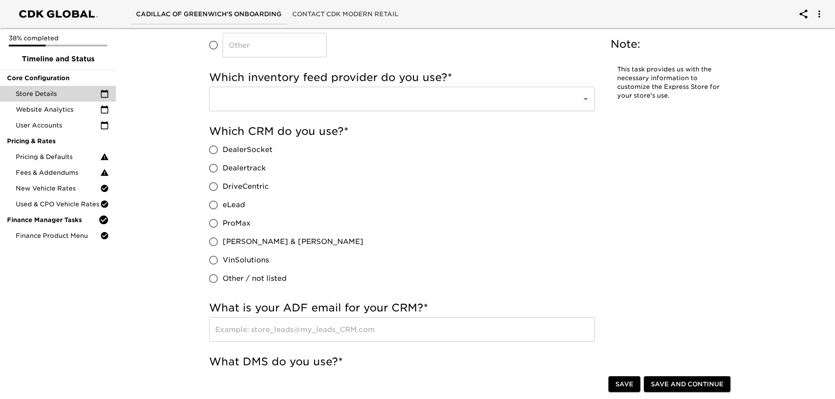 This screenshot has height=399, width=835. Describe the element at coordinates (58, 141) in the screenshot. I see `span: Pricing & Rates` at that location.